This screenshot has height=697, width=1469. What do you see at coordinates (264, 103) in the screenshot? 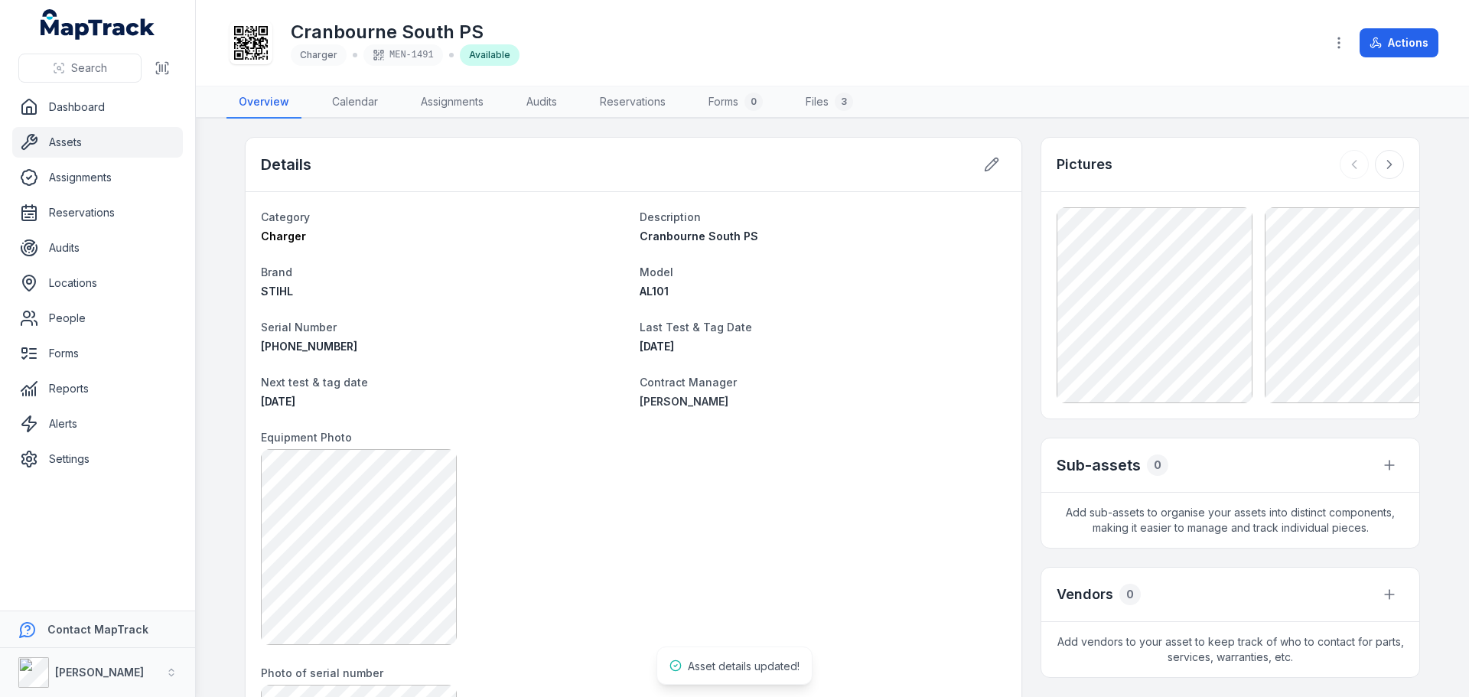
I see `a: Overview` at bounding box center [264, 103].